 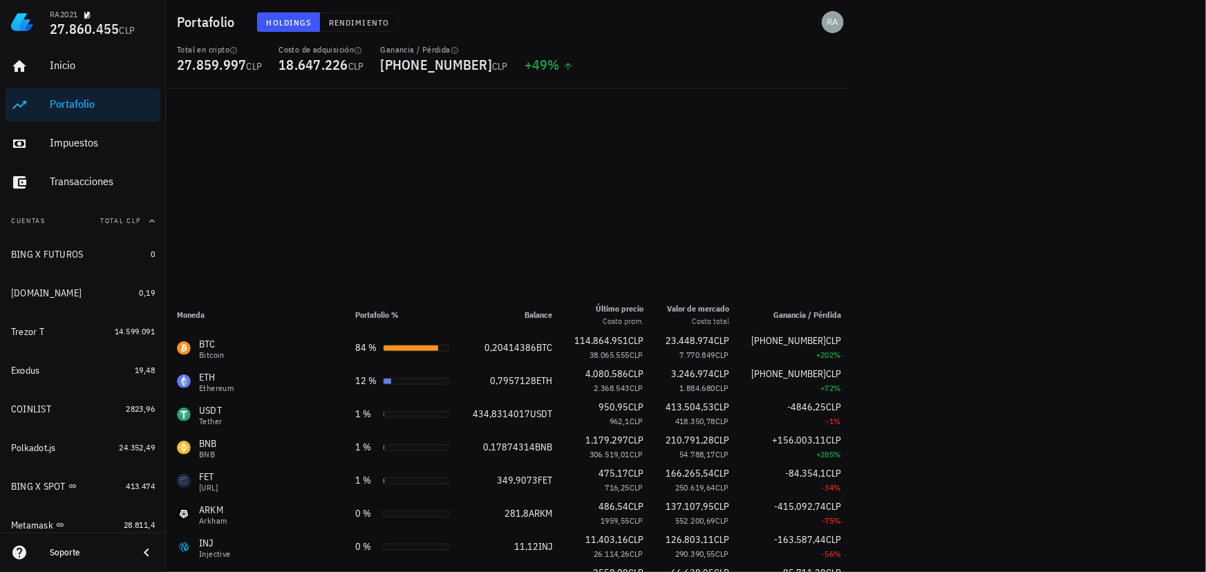 What do you see at coordinates (216, 388) in the screenshot?
I see `div: Ethereum` at bounding box center [216, 388].